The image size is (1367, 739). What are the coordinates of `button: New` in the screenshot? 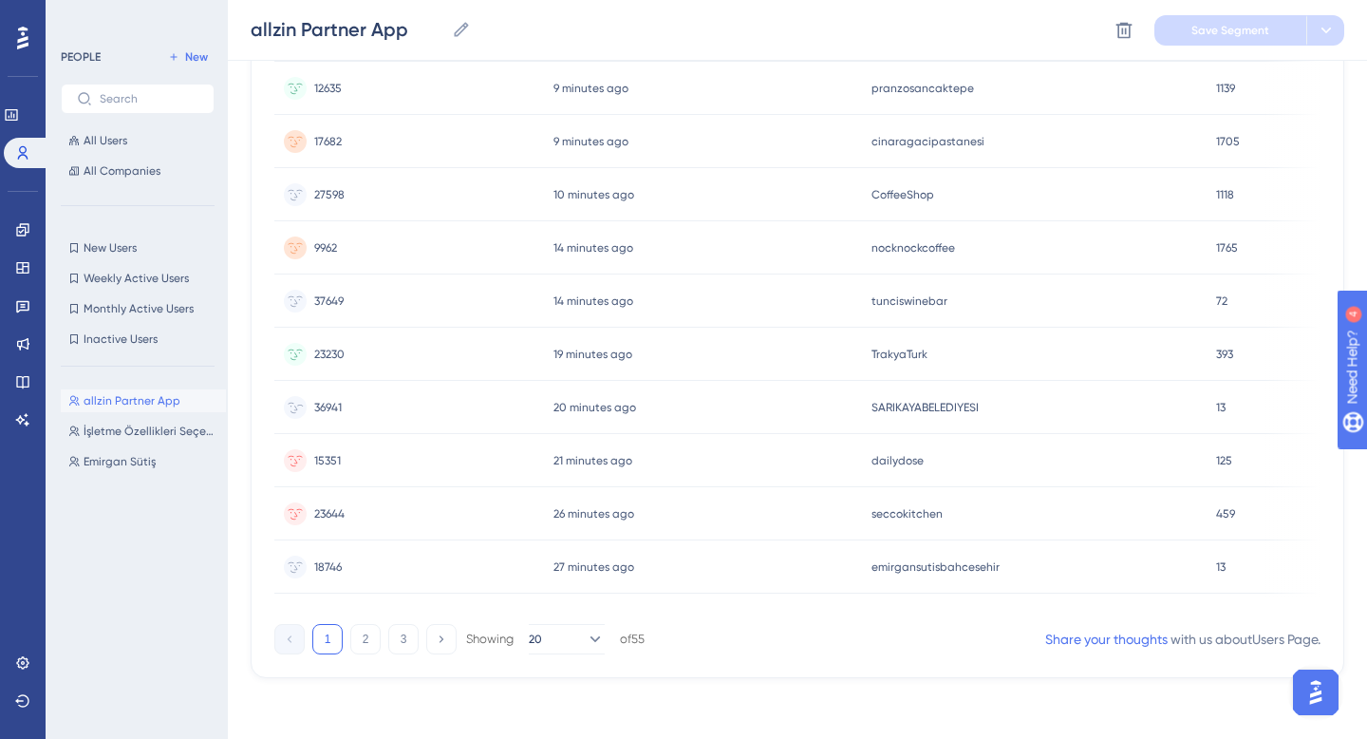 It's located at (188, 57).